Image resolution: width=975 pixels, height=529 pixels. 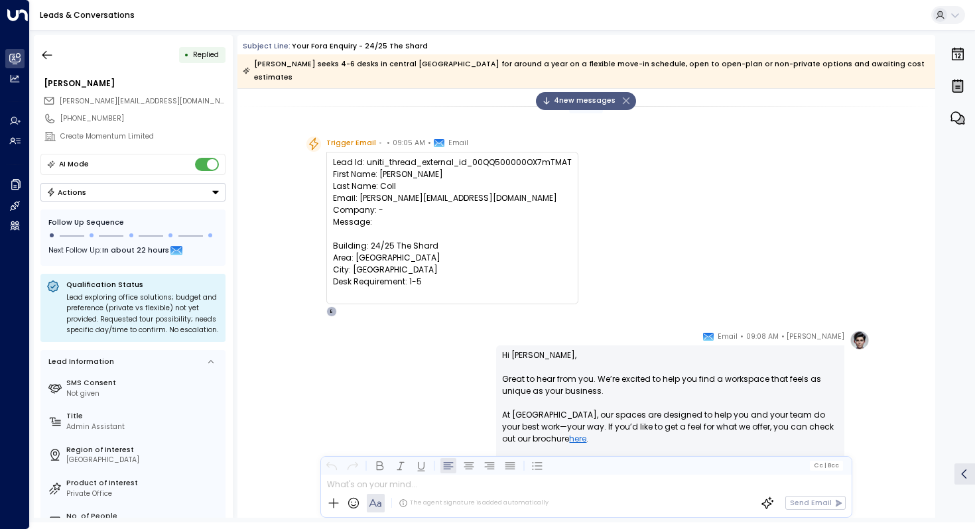 I want to click on div: Lead Information, so click(x=80, y=362).